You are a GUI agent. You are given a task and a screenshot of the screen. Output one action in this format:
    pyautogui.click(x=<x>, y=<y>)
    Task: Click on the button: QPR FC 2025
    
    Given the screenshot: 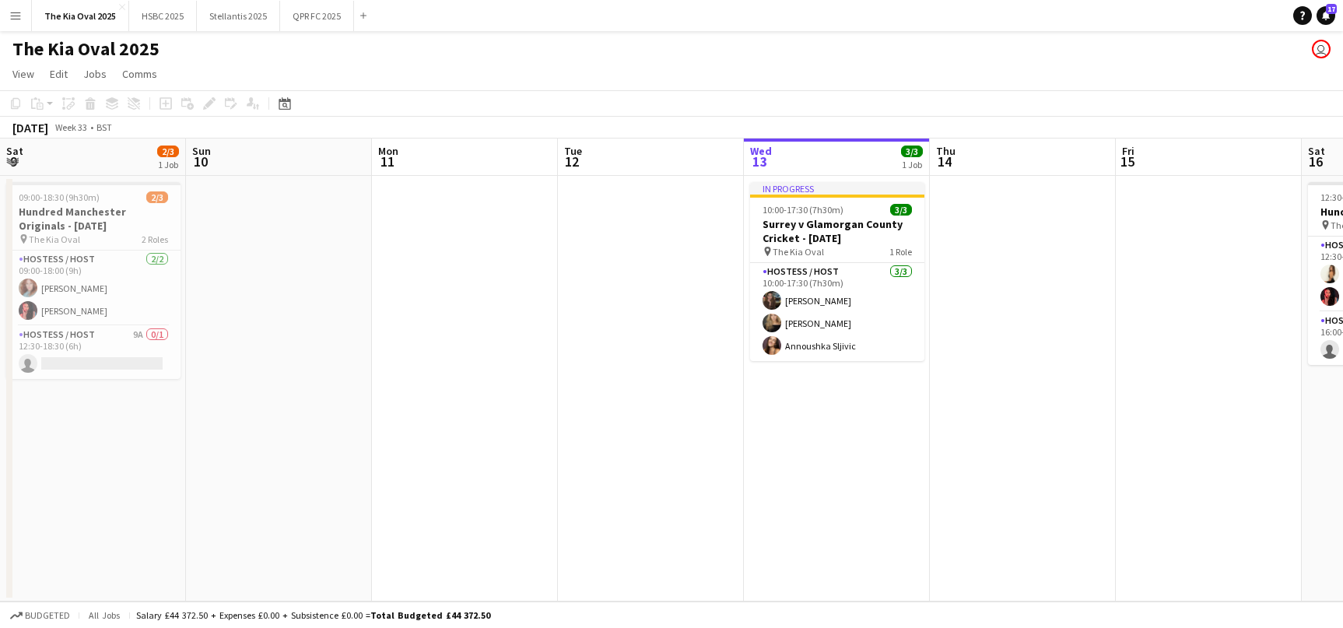 What is the action you would take?
    pyautogui.click(x=317, y=16)
    